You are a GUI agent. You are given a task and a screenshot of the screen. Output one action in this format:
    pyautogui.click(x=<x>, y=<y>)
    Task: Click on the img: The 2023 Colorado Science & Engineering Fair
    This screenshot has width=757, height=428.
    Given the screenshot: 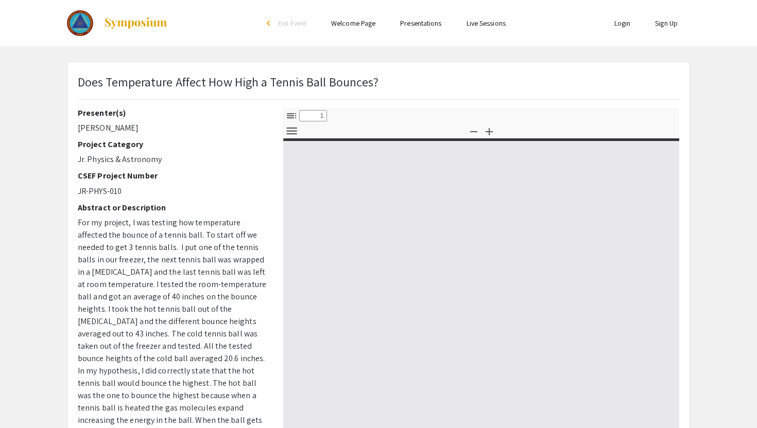 What is the action you would take?
    pyautogui.click(x=80, y=23)
    